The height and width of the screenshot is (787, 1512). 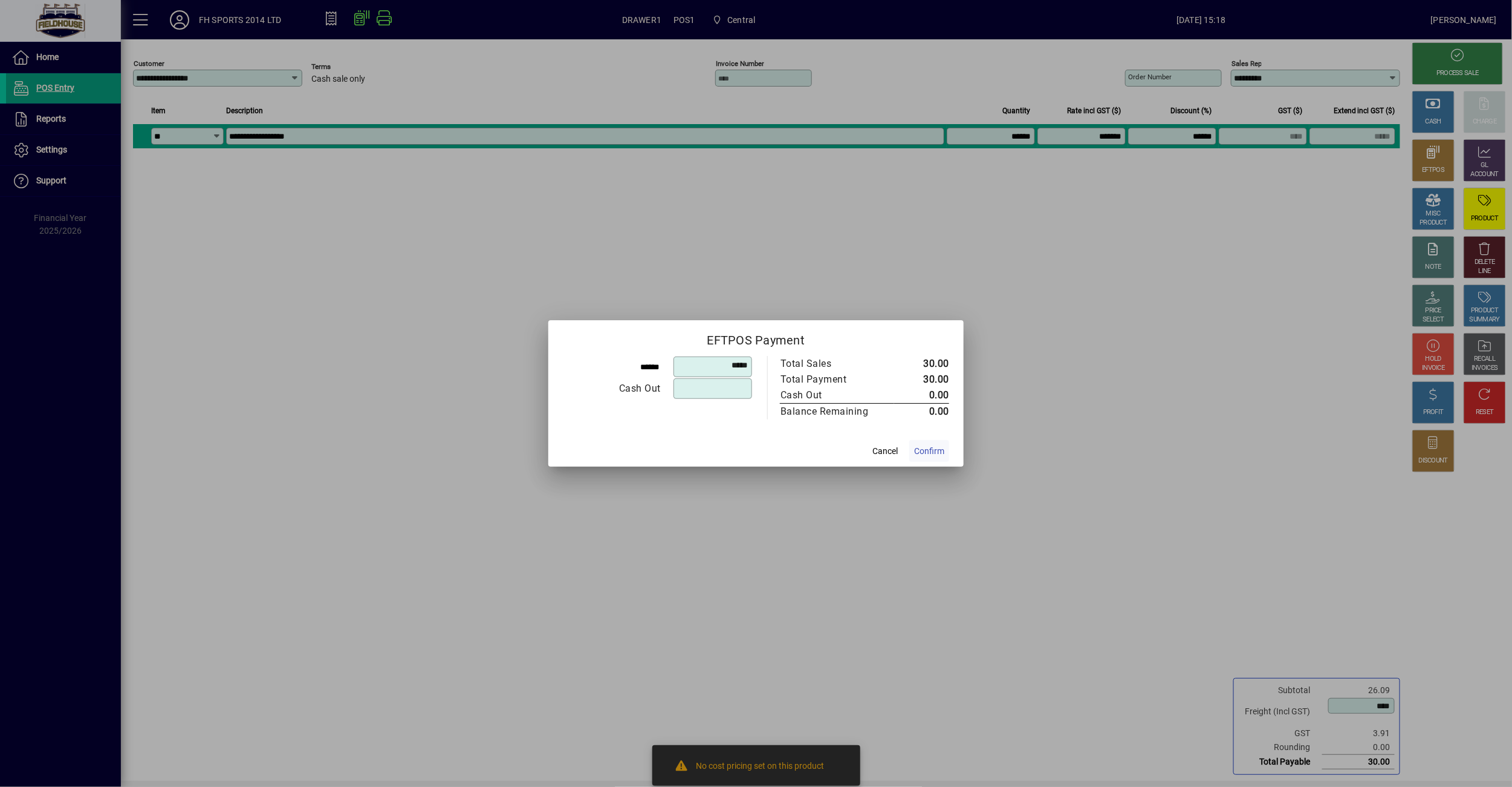 I want to click on td: Total Payment, so click(x=837, y=379).